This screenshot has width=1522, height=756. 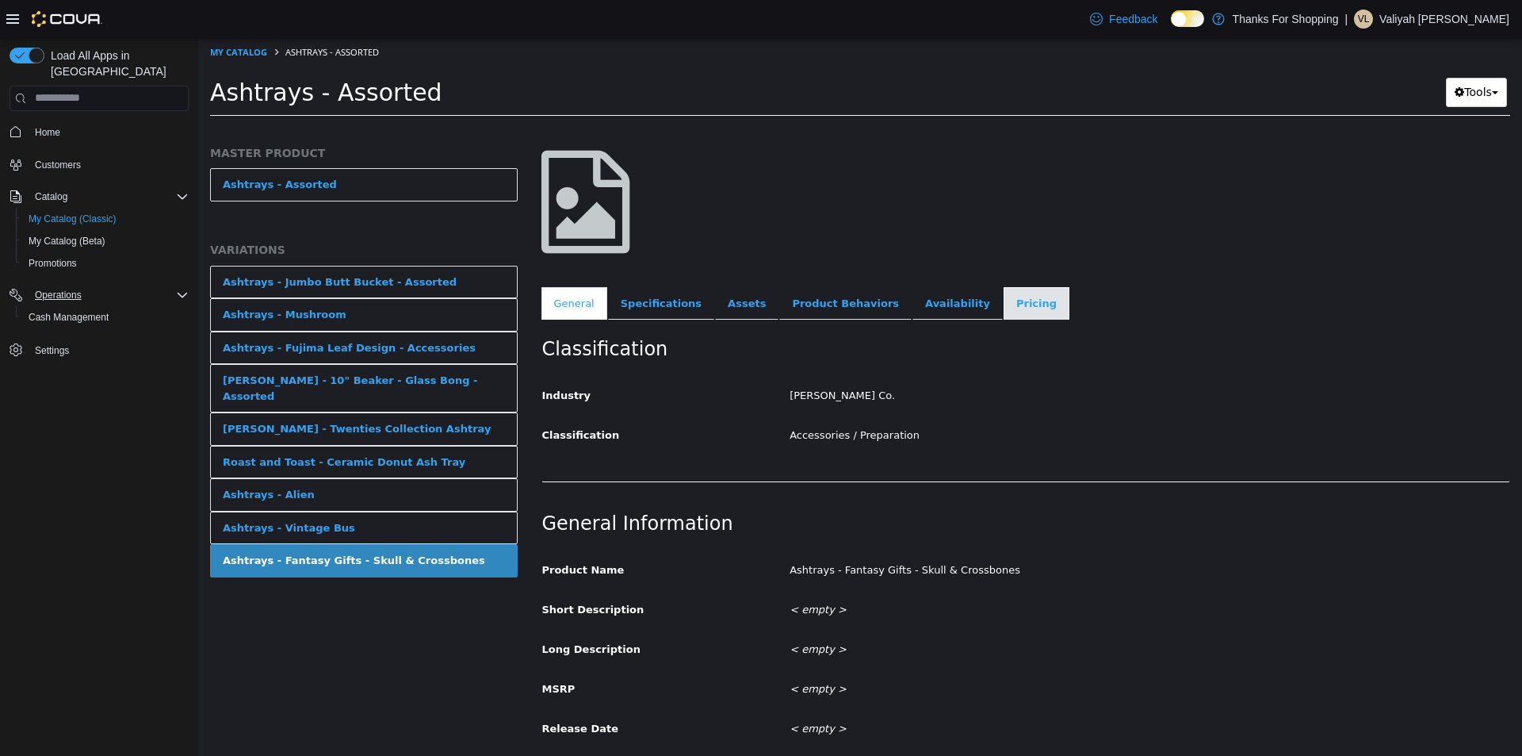 I want to click on a: General, so click(x=376, y=266).